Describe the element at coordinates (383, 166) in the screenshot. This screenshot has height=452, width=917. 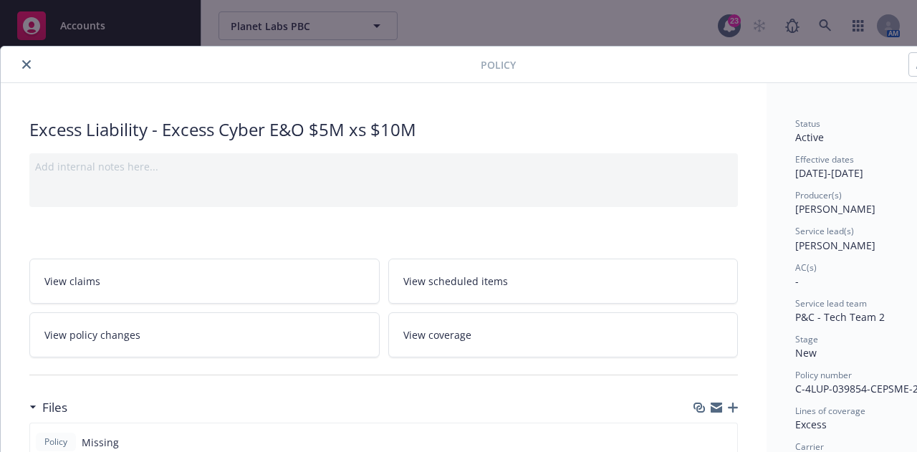
I see `div: Add internal notes here...` at that location.